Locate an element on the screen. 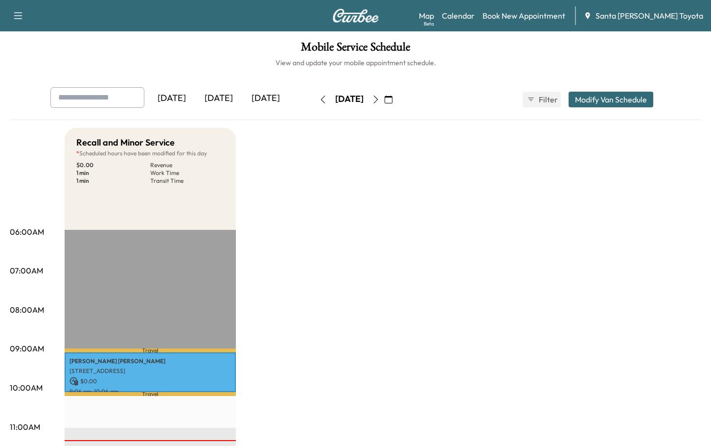 This screenshot has width=711, height=446. a: Calendar is located at coordinates (458, 16).